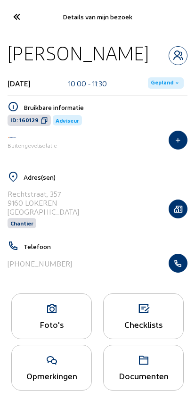 This screenshot has width=195, height=400. Describe the element at coordinates (68, 120) in the screenshot. I see `span: Adviseur` at that location.